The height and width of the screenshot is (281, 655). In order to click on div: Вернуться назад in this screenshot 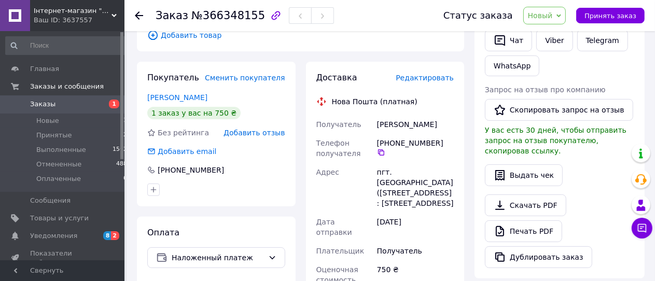, I will do `click(139, 16)`.